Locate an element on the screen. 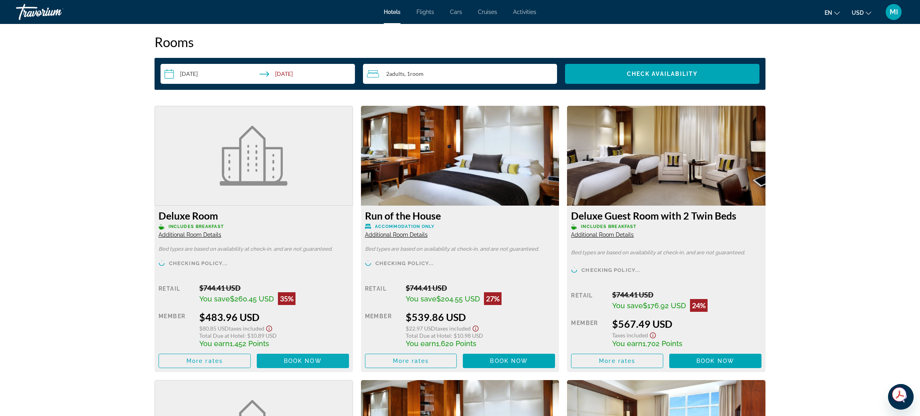  span: USD is located at coordinates (858, 13).